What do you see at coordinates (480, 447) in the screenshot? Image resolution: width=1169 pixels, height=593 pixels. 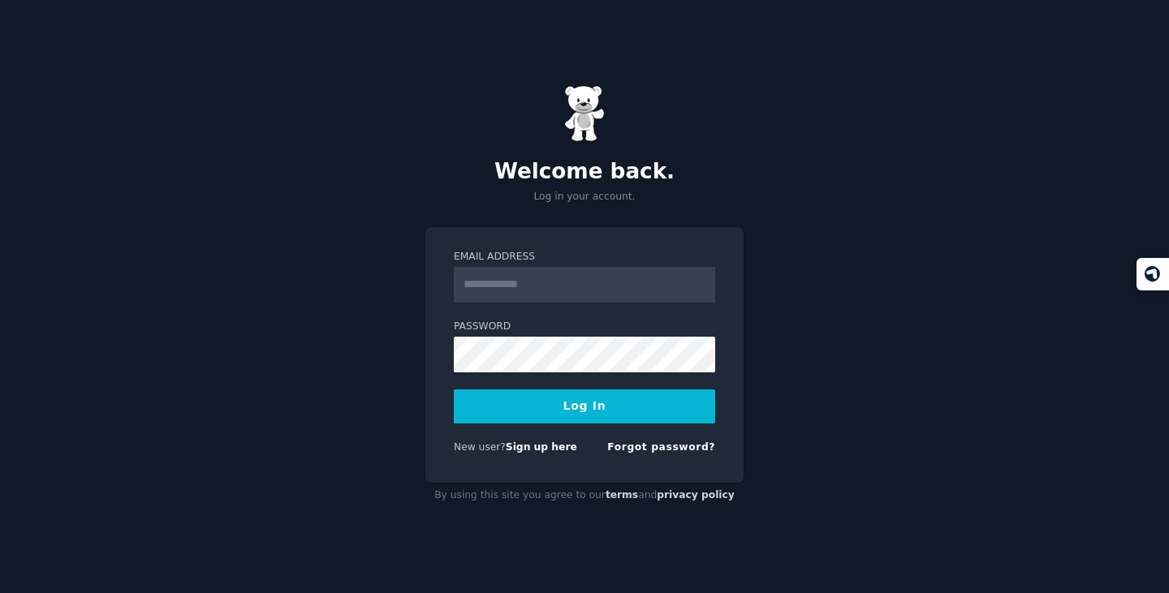 I see `span: New user?` at bounding box center [480, 447].